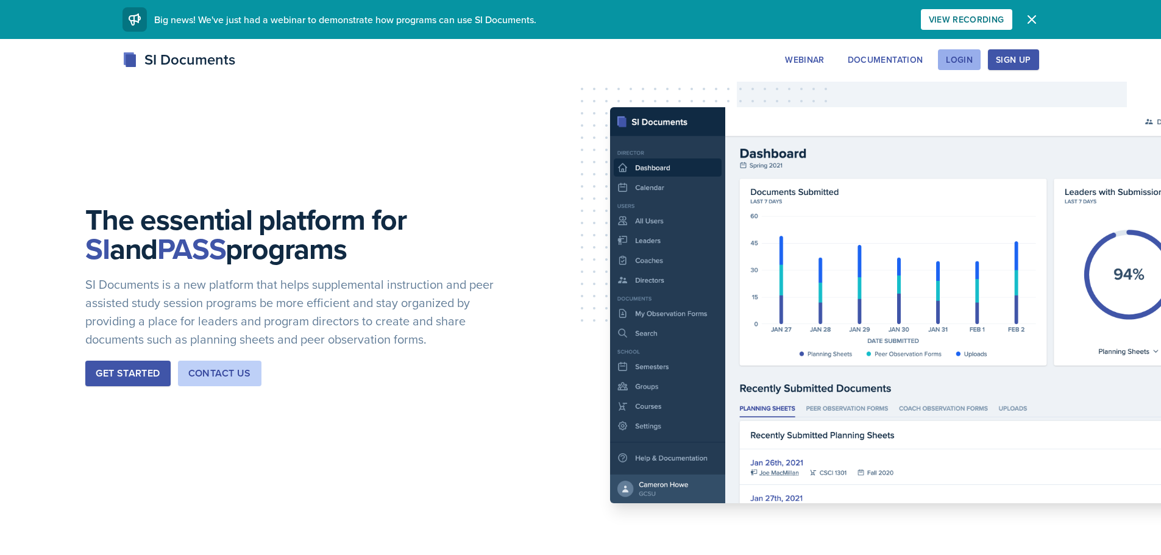 This screenshot has height=555, width=1161. What do you see at coordinates (1013, 60) in the screenshot?
I see `div: Sign Up` at bounding box center [1013, 60].